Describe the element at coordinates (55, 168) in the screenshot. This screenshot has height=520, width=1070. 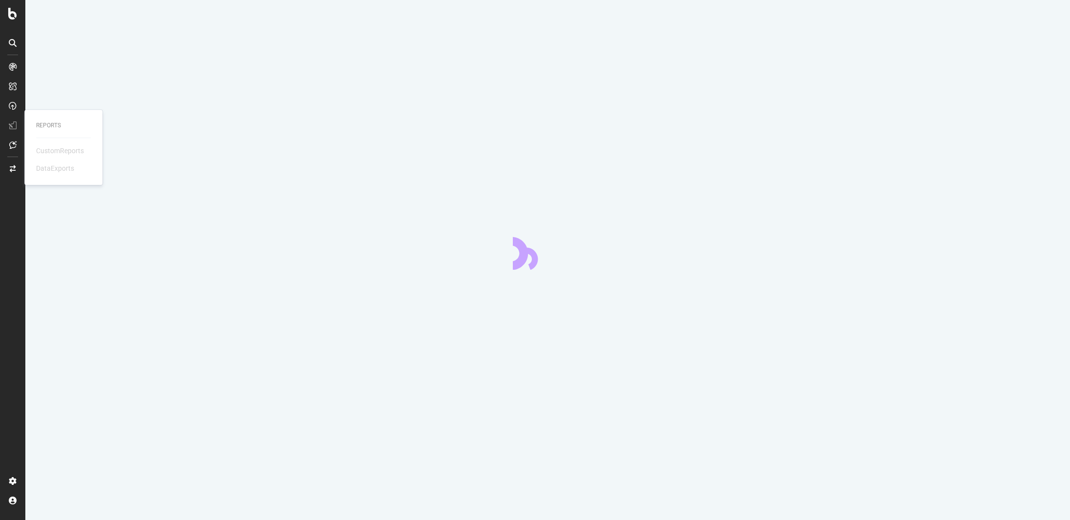
I see `div: DataExports` at that location.